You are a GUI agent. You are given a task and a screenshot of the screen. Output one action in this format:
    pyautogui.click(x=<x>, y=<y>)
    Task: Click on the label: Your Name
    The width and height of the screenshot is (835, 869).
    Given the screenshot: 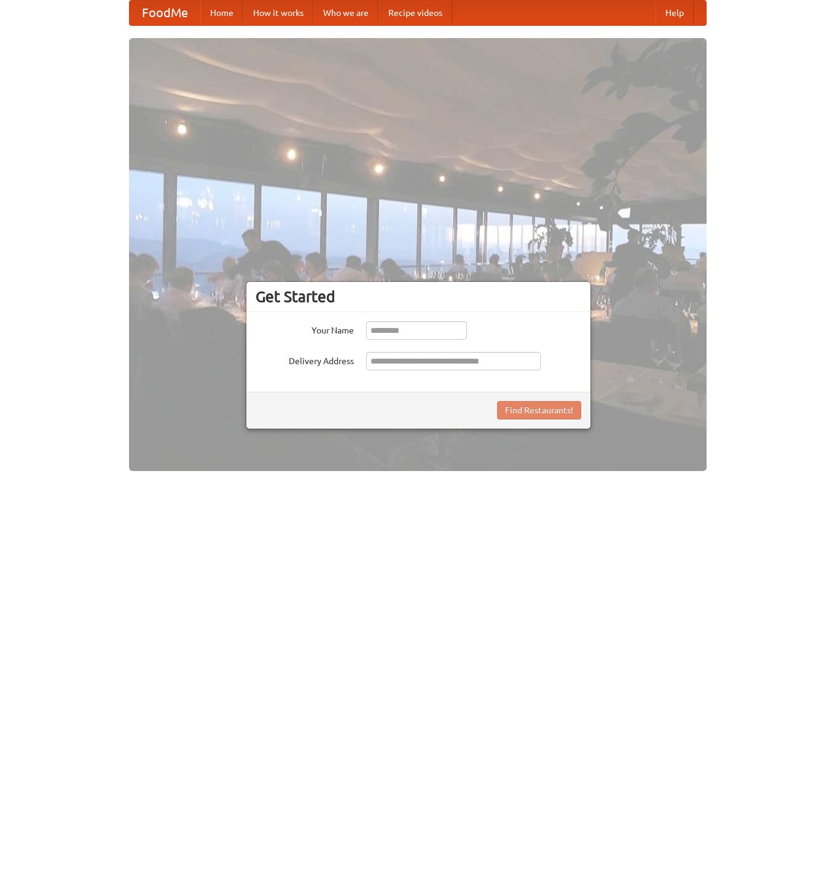 What is the action you would take?
    pyautogui.click(x=305, y=329)
    